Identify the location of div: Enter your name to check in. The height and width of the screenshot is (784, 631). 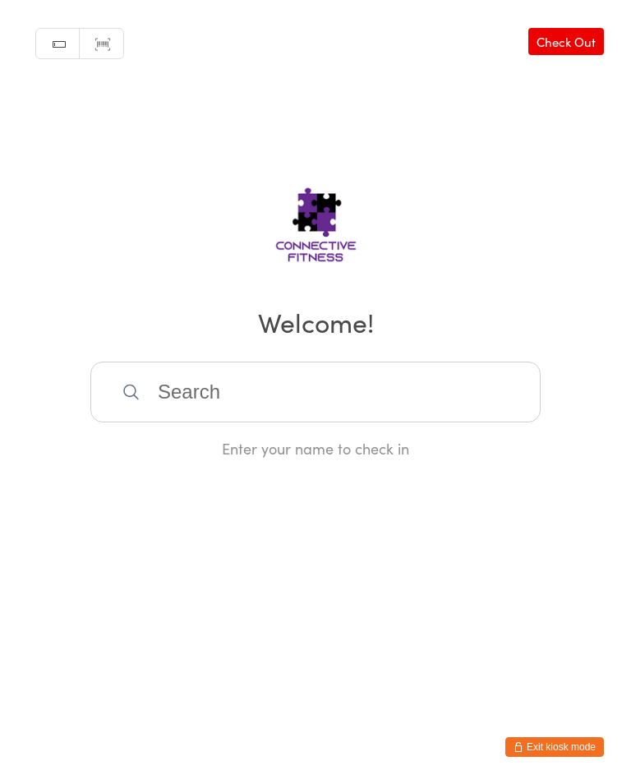
(315, 448).